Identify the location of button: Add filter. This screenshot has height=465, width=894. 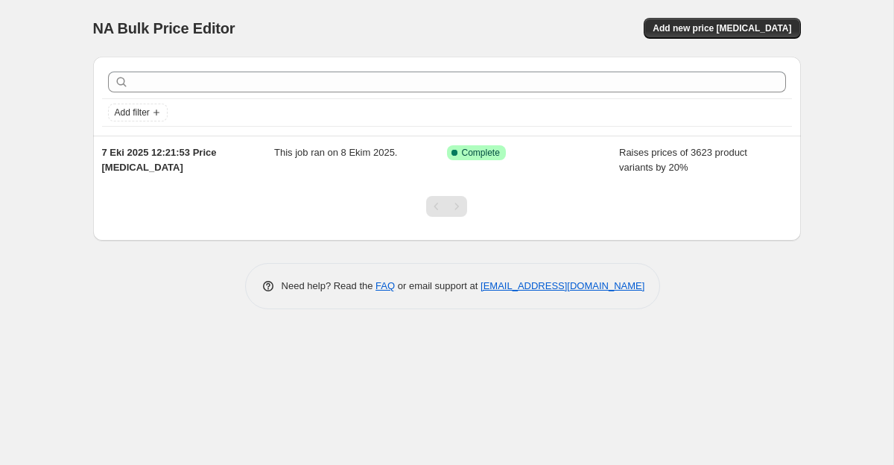
(138, 112).